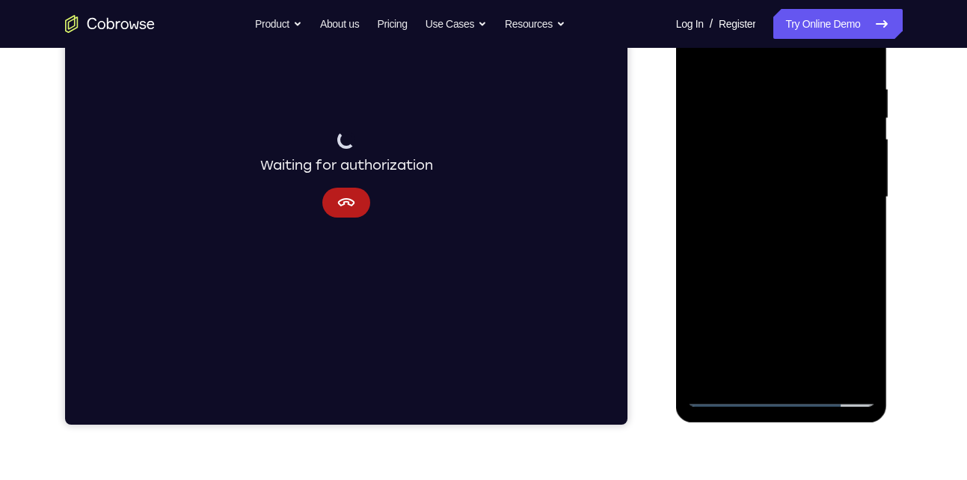  What do you see at coordinates (456, 24) in the screenshot?
I see `button: Use Cases` at bounding box center [456, 24].